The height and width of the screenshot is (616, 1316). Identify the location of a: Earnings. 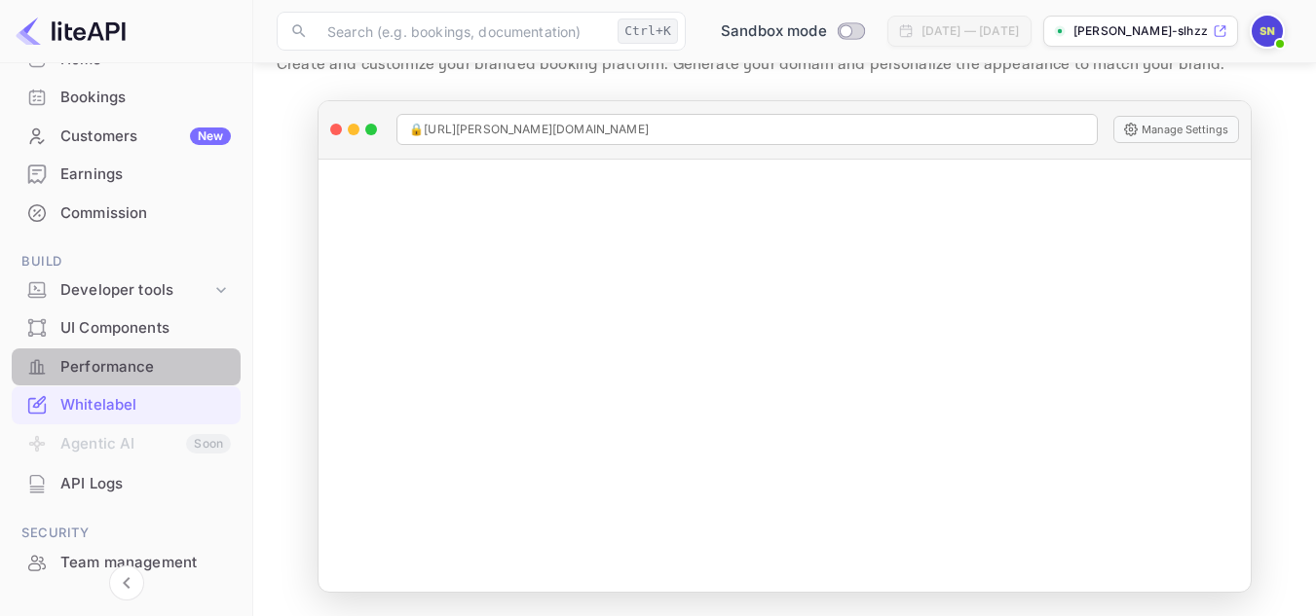
(126, 173).